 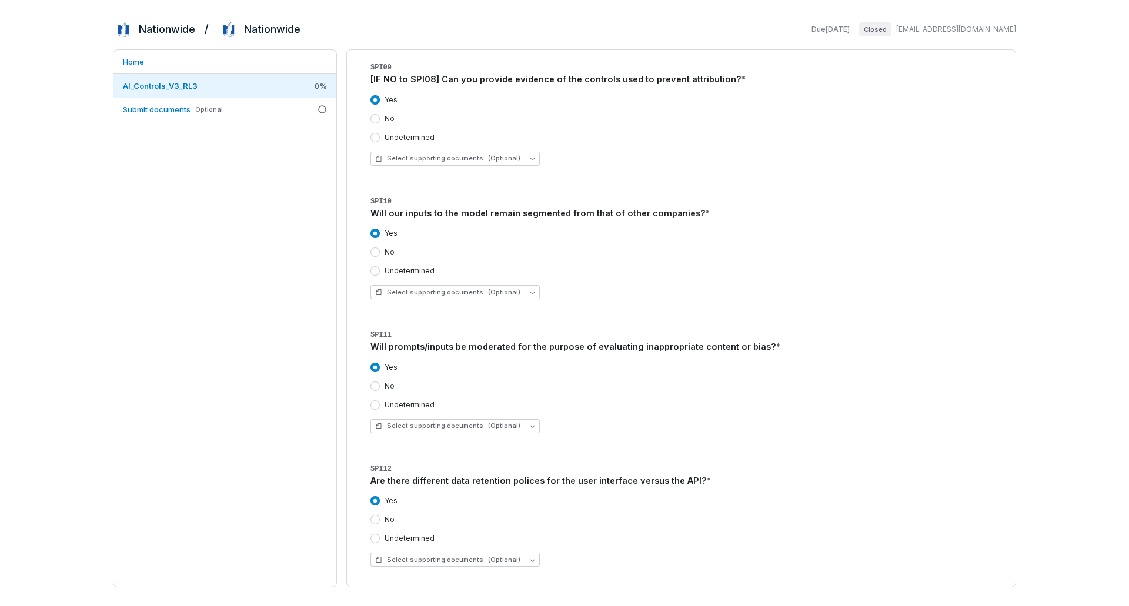 I want to click on a: AI_Controls_V3_RL30%, so click(x=225, y=86).